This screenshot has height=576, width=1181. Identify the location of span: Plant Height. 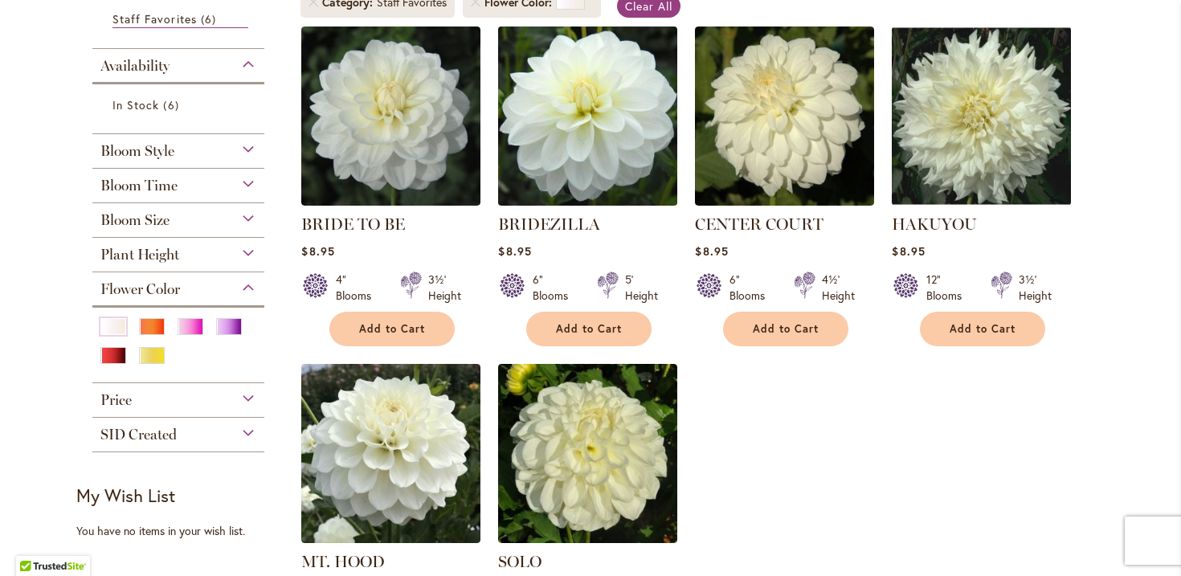
(140, 255).